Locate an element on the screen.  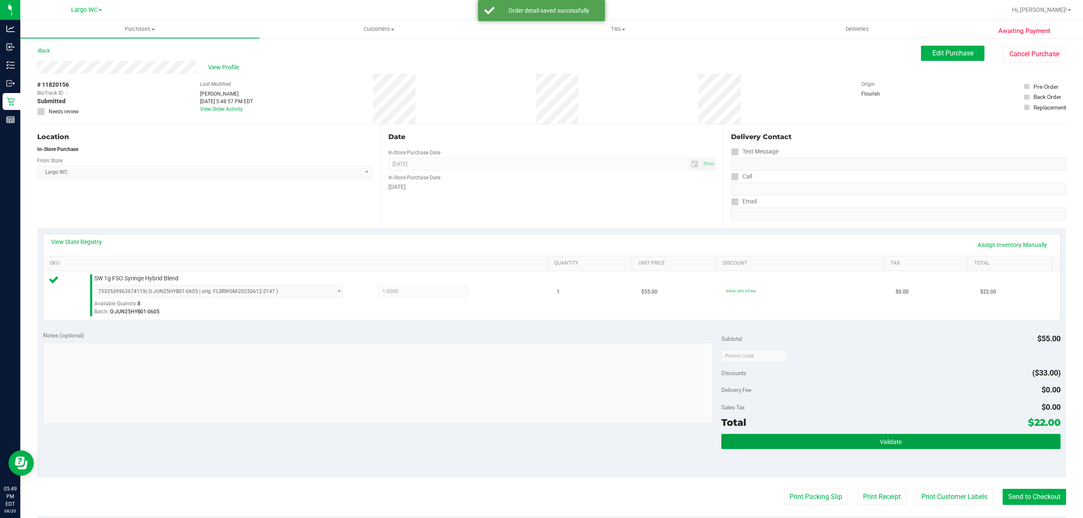
span: 60fso: 60% off line is located at coordinates (741, 291).